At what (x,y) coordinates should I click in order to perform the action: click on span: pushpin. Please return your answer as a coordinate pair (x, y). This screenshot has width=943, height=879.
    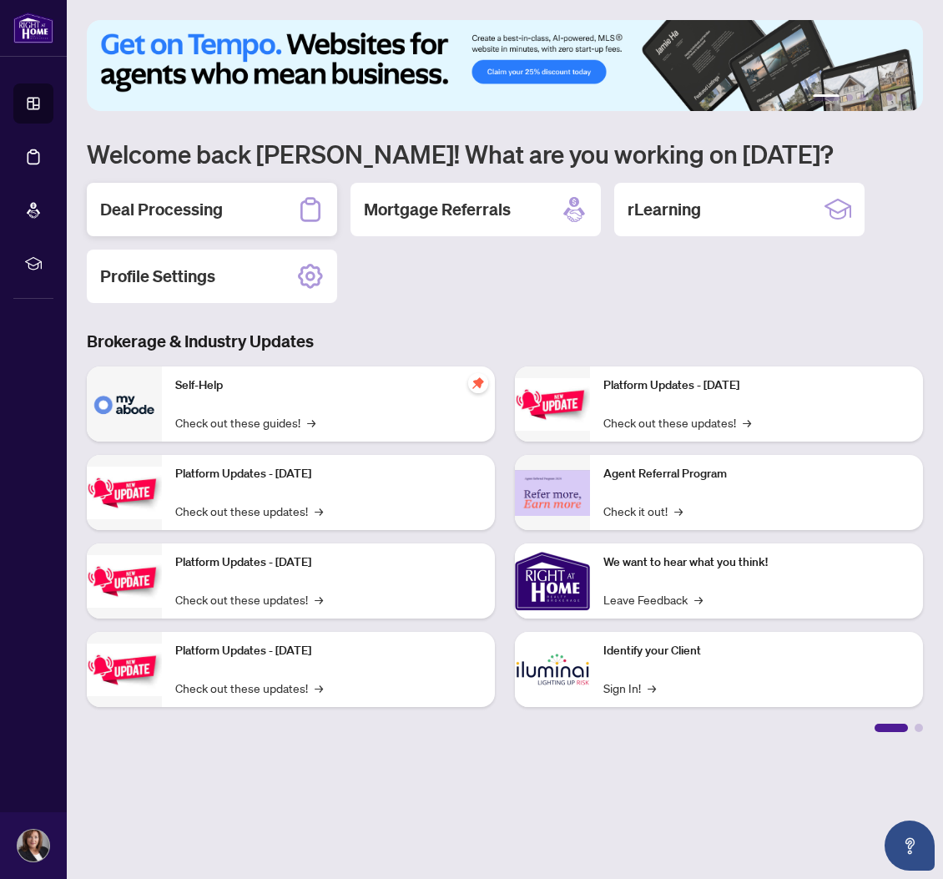
    Looking at the image, I should click on (478, 383).